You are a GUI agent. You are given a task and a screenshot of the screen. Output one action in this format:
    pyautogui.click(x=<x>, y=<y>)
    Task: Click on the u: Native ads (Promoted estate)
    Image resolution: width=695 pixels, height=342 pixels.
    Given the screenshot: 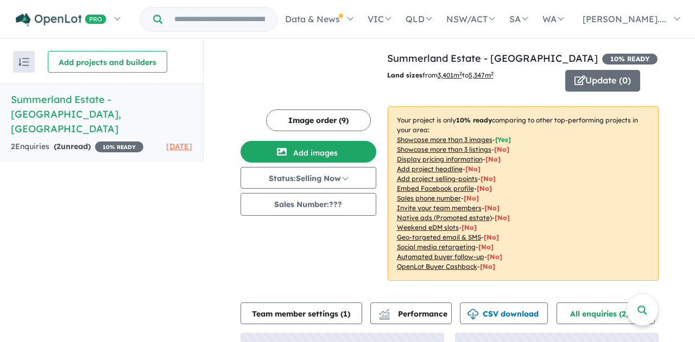 What is the action you would take?
    pyautogui.click(x=444, y=218)
    